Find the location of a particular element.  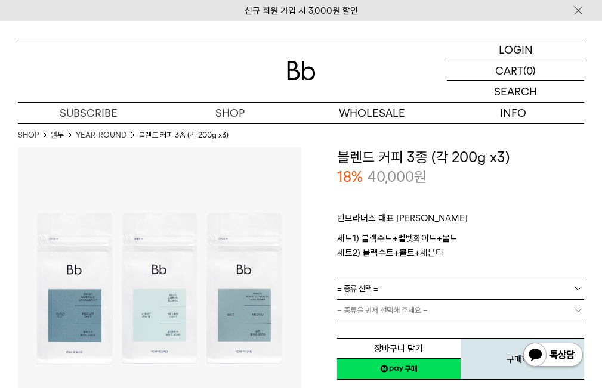

p: SUBSCRIBE is located at coordinates (88, 113).